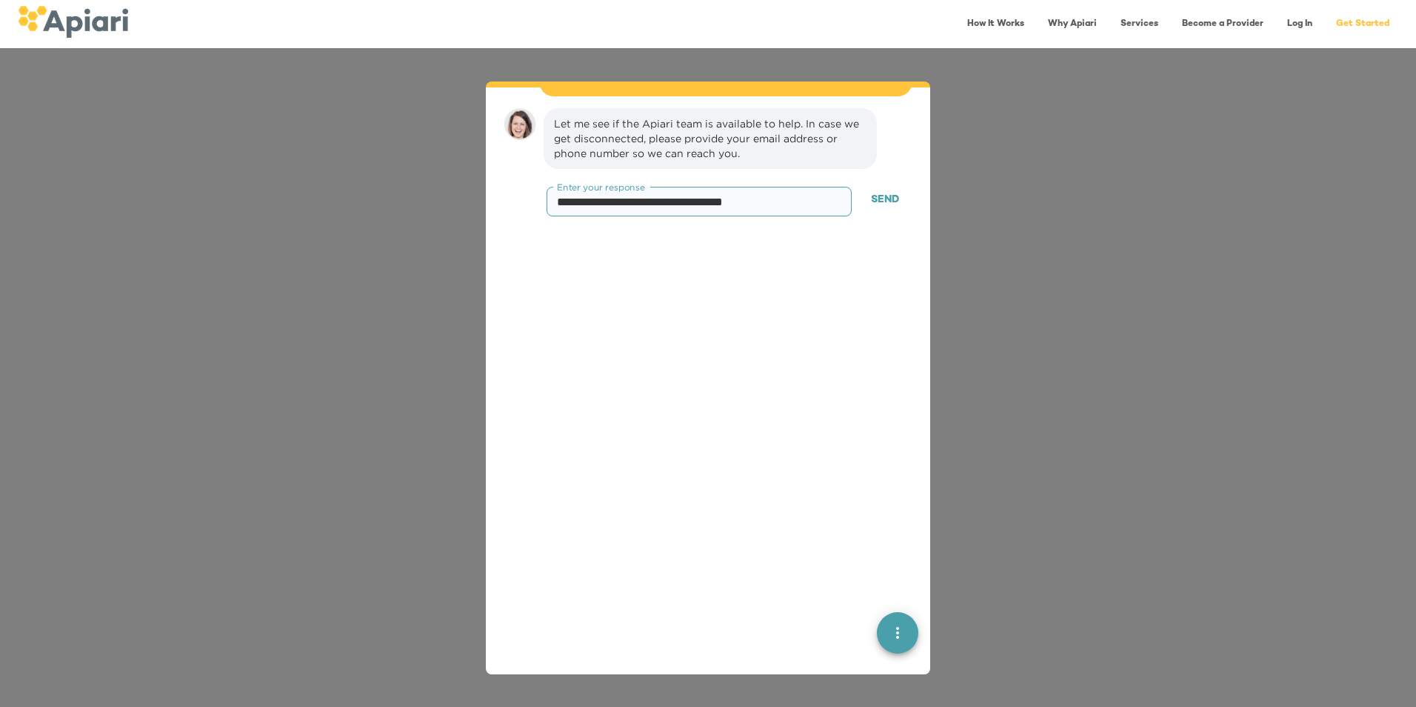  I want to click on div: Let me see if the Apiari team is available to help. In case we get disconnected, please provide y..., so click(710, 139).